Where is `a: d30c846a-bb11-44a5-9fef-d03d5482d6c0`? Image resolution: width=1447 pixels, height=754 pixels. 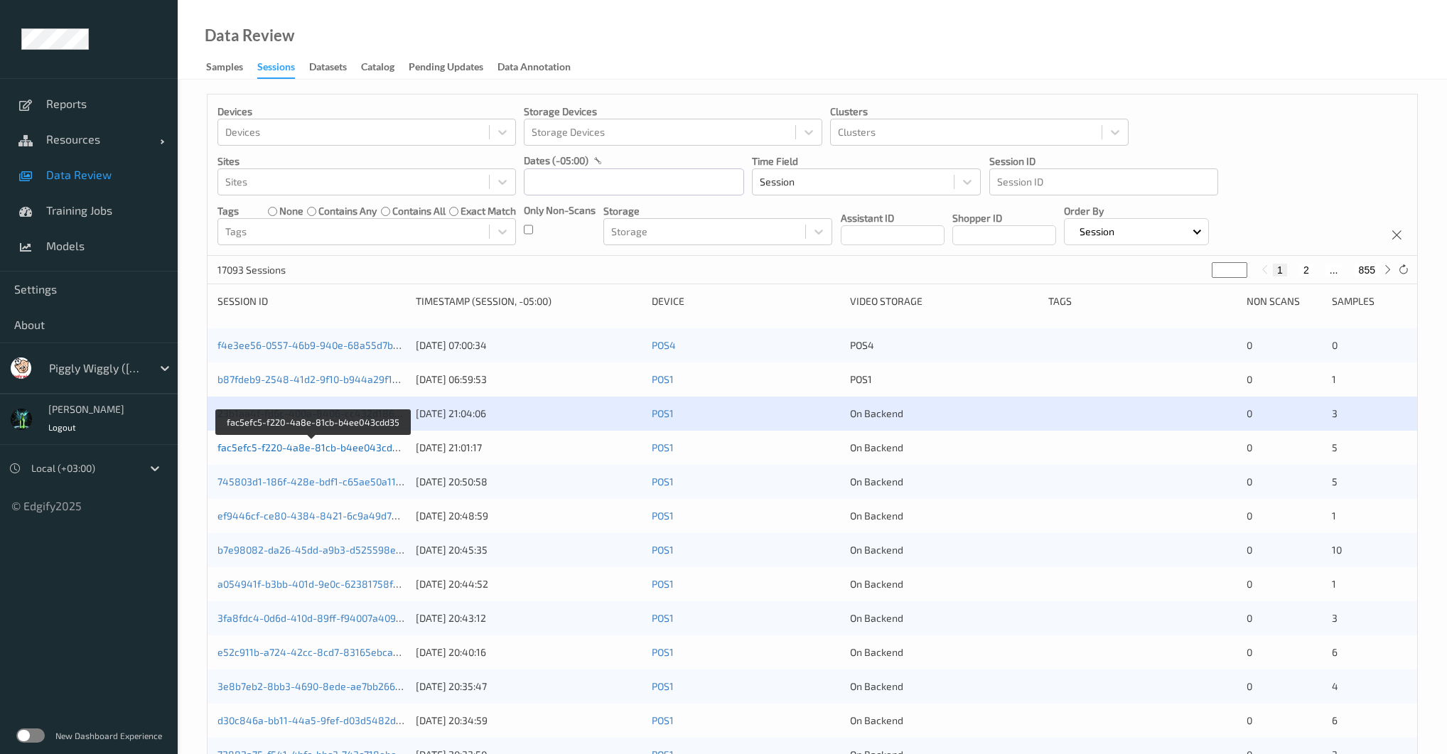 a: d30c846a-bb11-44a5-9fef-d03d5482d6c0 is located at coordinates (315, 720).